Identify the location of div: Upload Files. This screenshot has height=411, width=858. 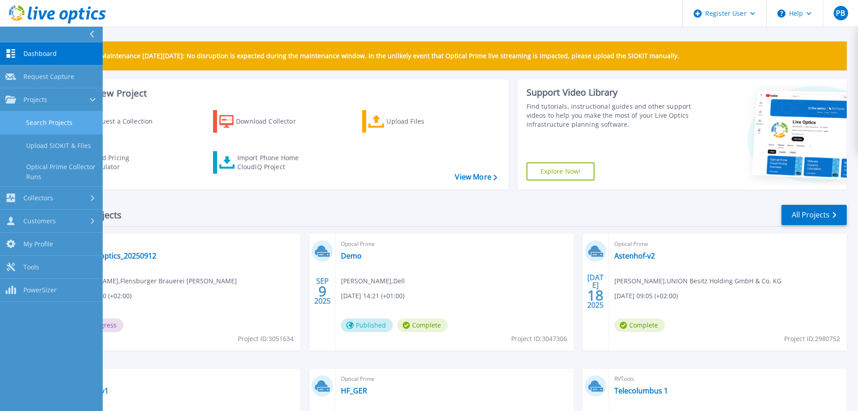
(423, 121).